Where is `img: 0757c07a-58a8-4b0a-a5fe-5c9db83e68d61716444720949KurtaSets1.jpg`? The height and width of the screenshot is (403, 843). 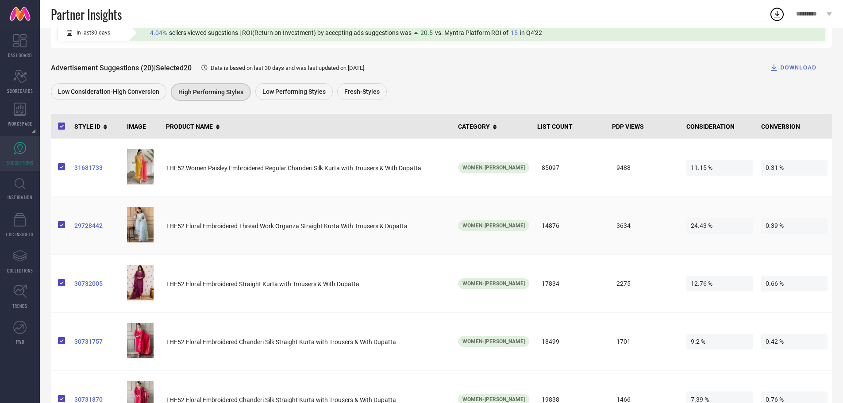
img: 0757c07a-58a8-4b0a-a5fe-5c9db83e68d61716444720949KurtaSets1.jpg is located at coordinates (140, 225).